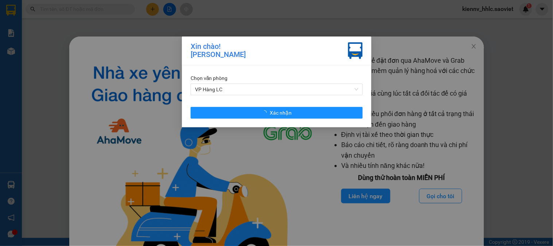 This screenshot has width=553, height=246. Describe the element at coordinates (356, 51) in the screenshot. I see `img: vxr-icon` at that location.